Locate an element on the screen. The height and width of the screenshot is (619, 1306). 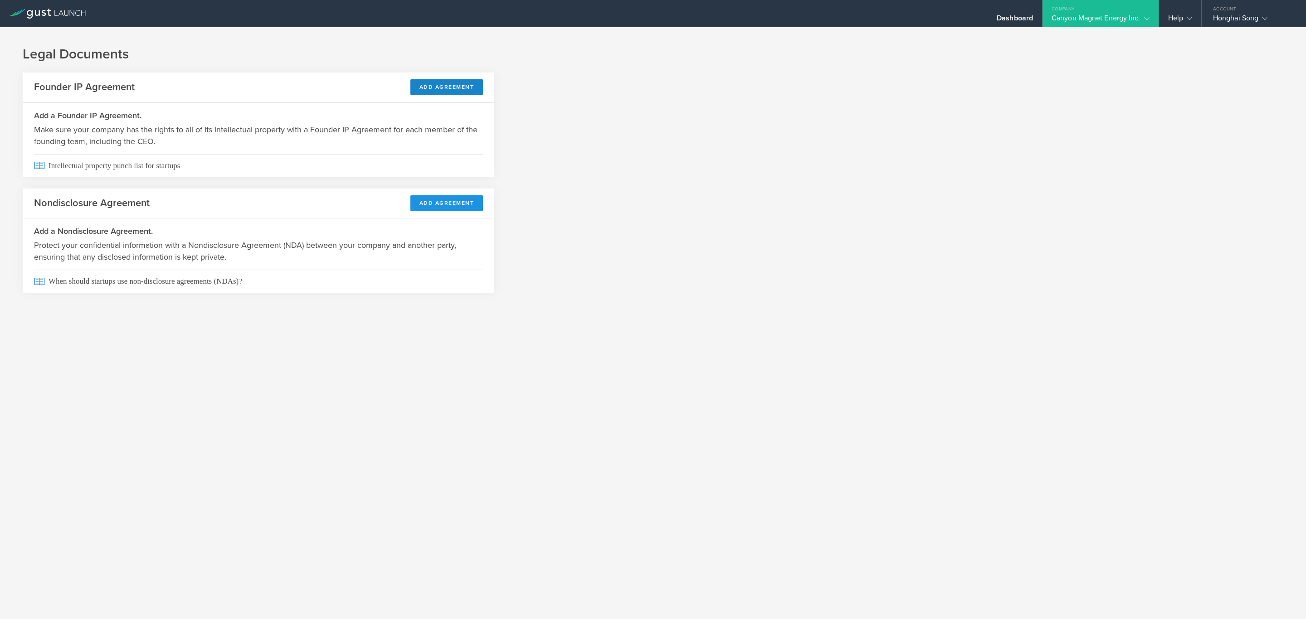
h3: Add a Founder IP Agreement. is located at coordinates (258, 116).